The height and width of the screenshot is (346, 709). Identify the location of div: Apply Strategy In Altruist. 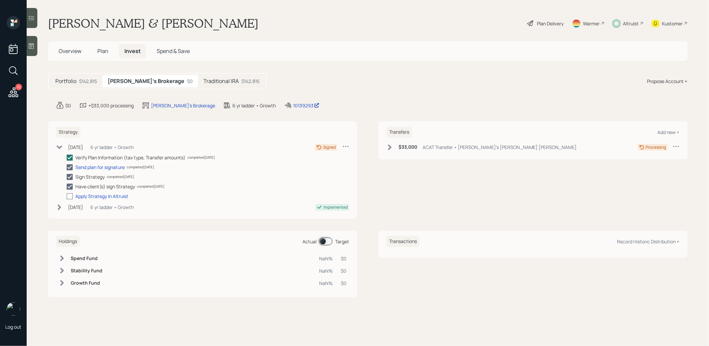
(102, 196).